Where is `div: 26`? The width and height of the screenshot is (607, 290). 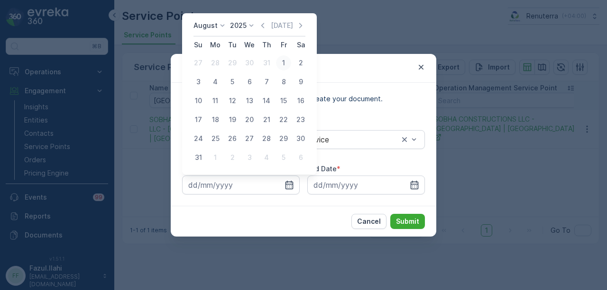 div: 26 is located at coordinates (232, 139).